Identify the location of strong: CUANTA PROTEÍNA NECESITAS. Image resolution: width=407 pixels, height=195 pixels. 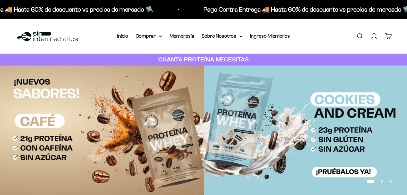
(203, 59).